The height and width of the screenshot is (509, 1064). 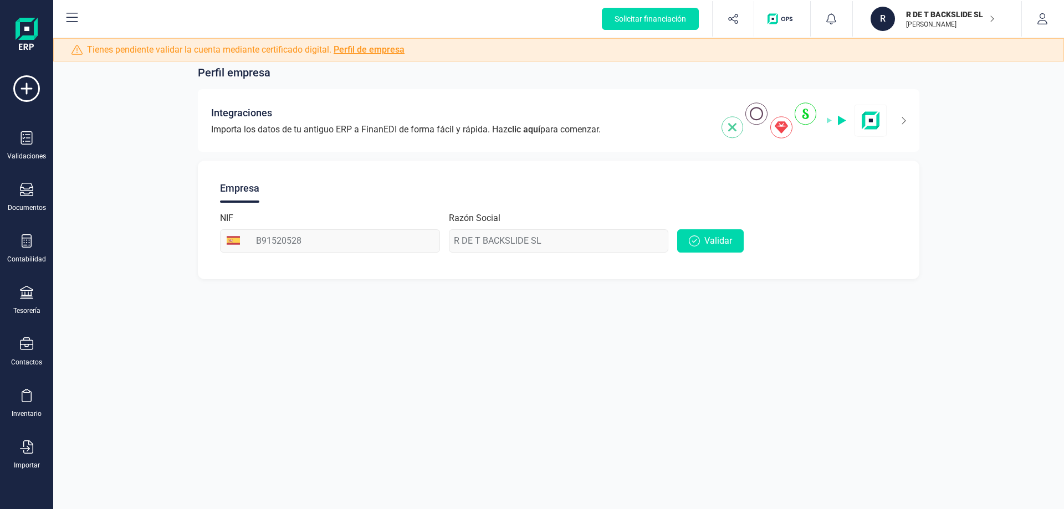 I want to click on img: Logo de OPS, so click(x=782, y=19).